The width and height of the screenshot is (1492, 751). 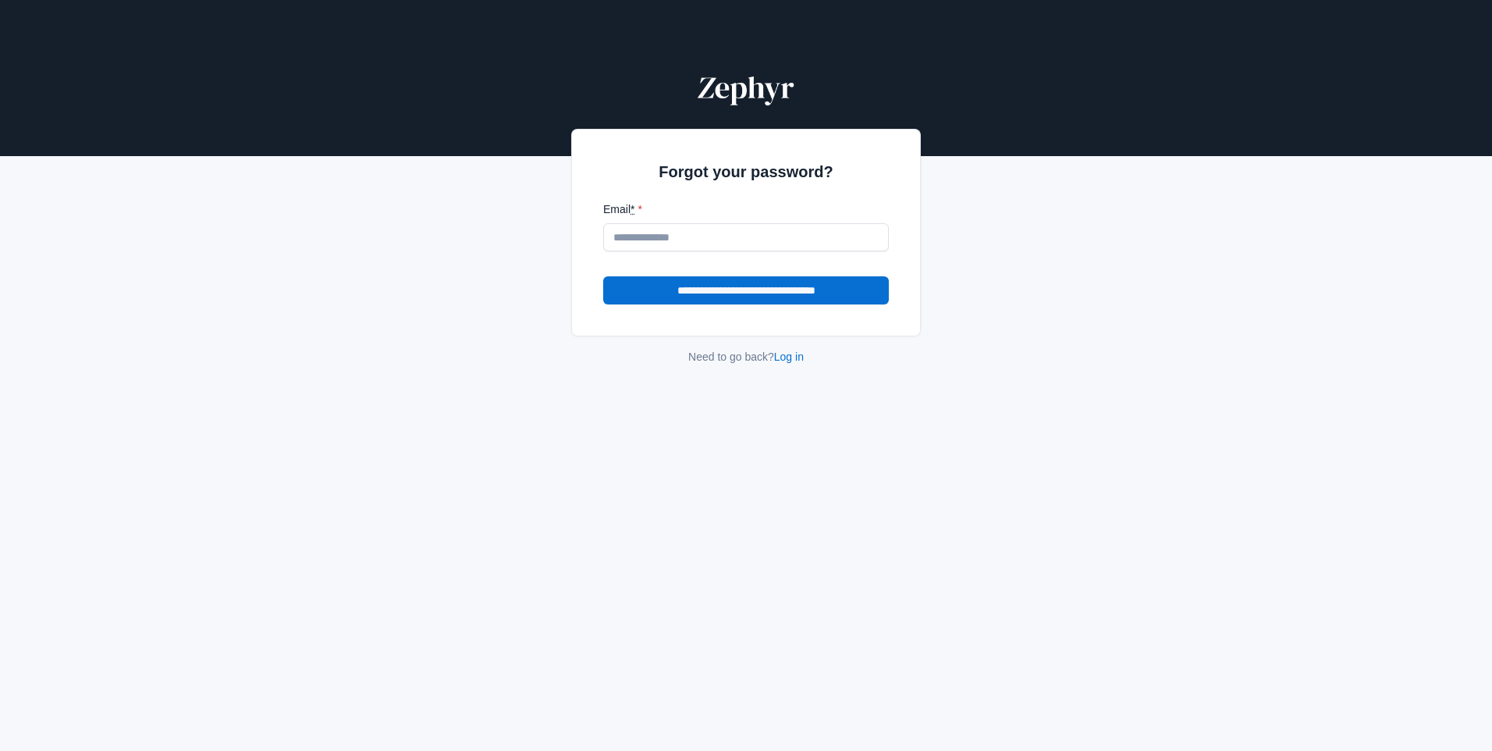 I want to click on img: Zephyr Logo, so click(x=746, y=87).